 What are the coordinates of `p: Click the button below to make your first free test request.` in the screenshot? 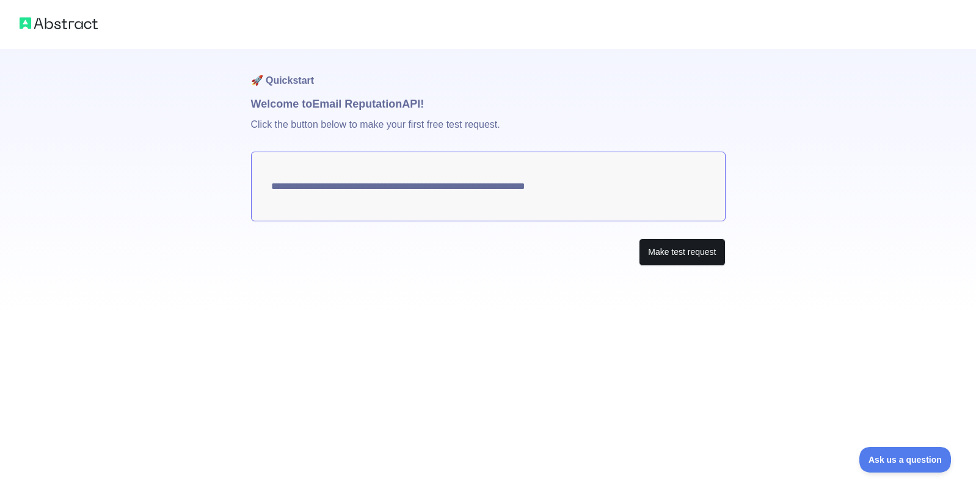 It's located at (488, 132).